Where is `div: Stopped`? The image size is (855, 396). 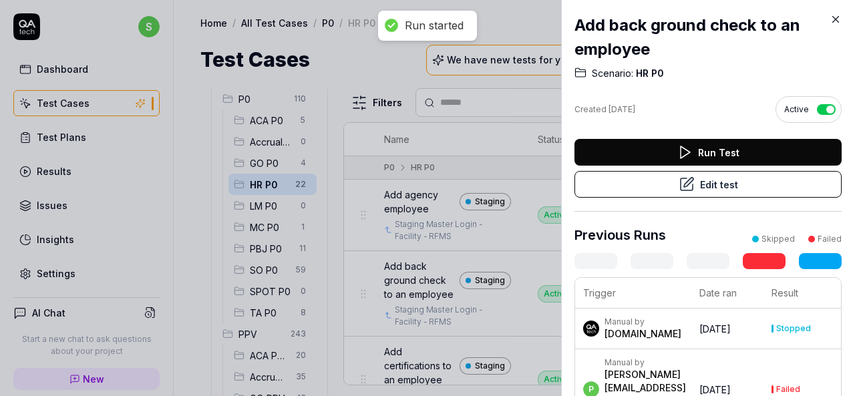 div: Stopped is located at coordinates (794, 329).